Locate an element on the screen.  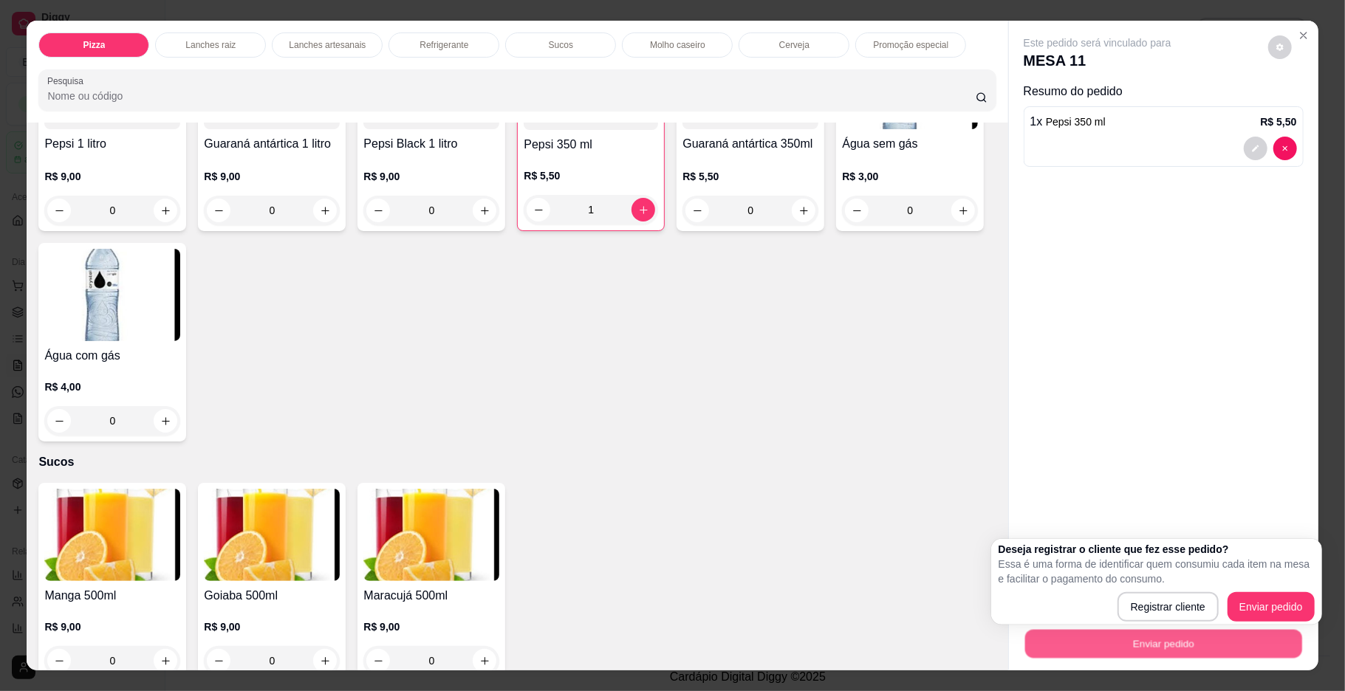
h4: Guaraná antártica 350ml is located at coordinates (750, 144).